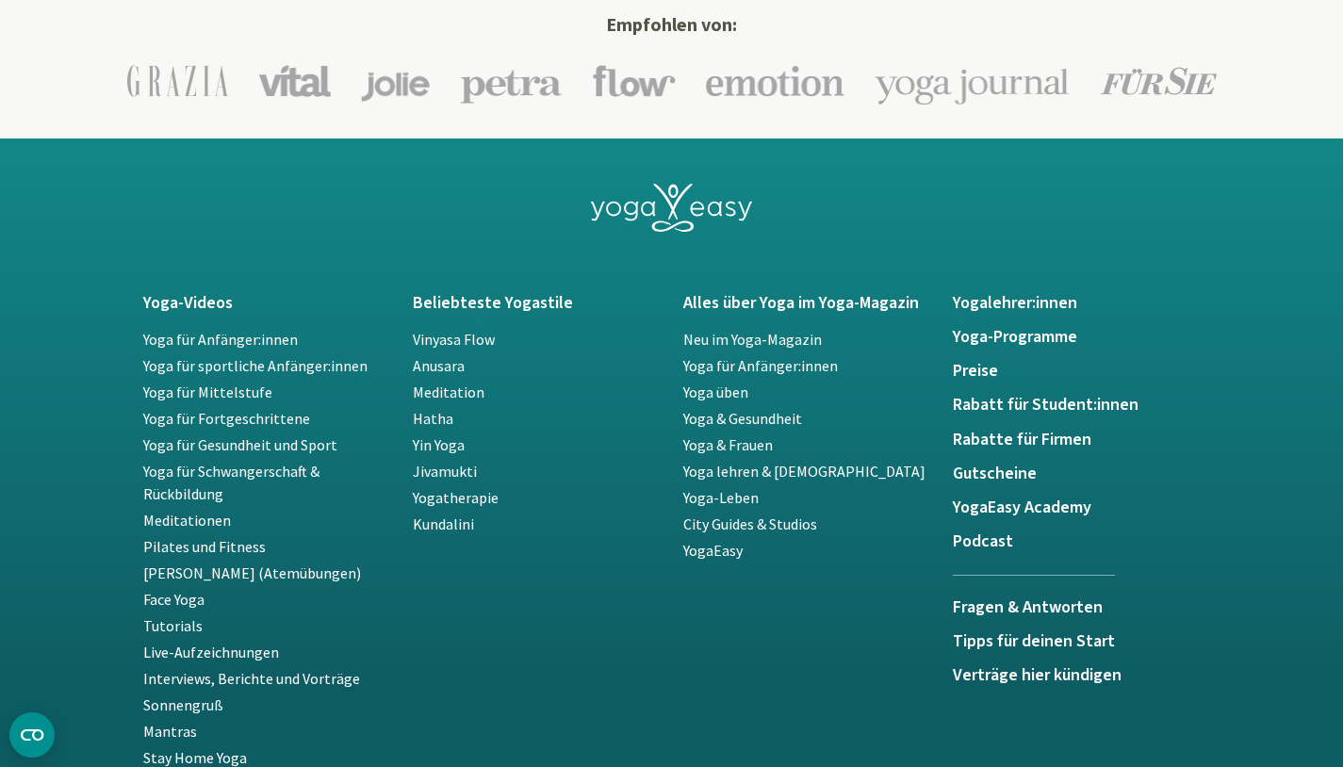 This screenshot has width=1343, height=767. What do you see at coordinates (743, 419) in the screenshot?
I see `a: Yoga & Gesundheit` at bounding box center [743, 419].